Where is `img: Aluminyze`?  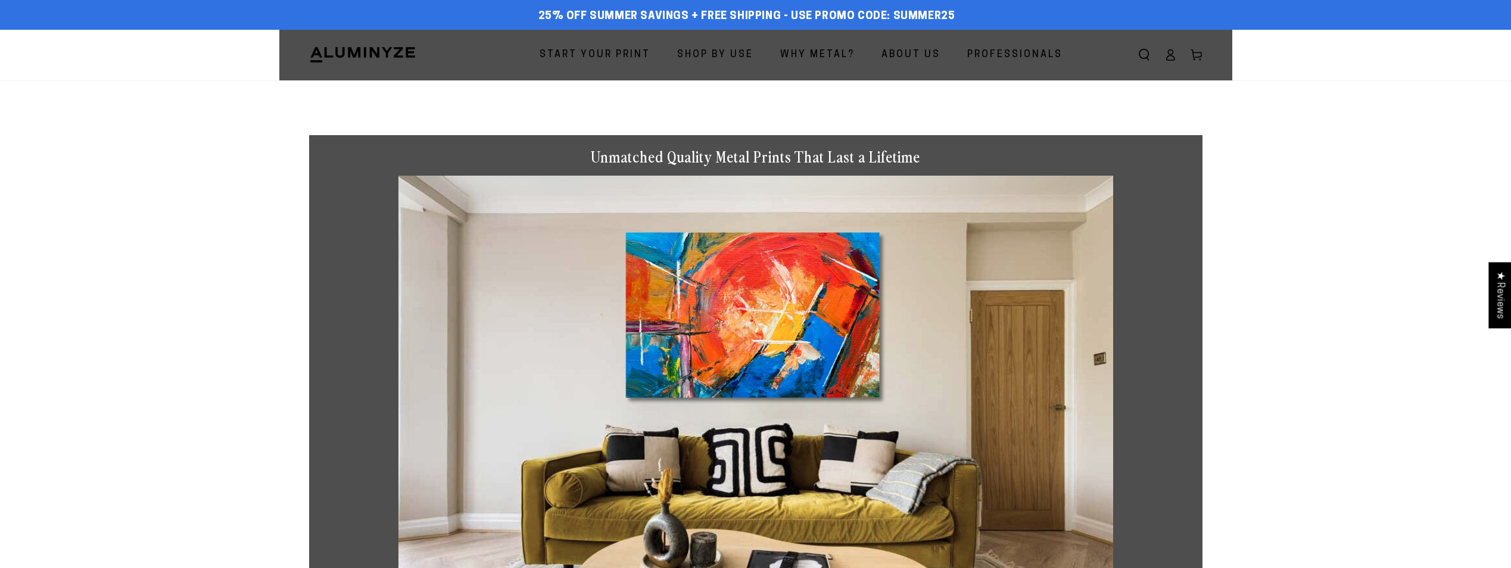 img: Aluminyze is located at coordinates (363, 55).